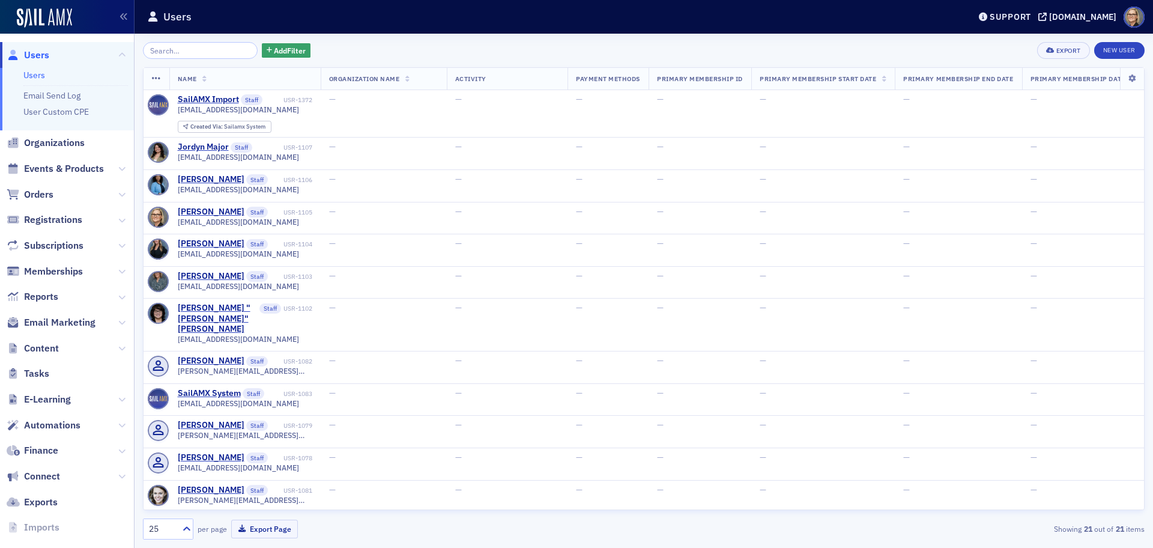 The image size is (1153, 548). Describe the element at coordinates (32, 297) in the screenshot. I see `a: Reports` at that location.